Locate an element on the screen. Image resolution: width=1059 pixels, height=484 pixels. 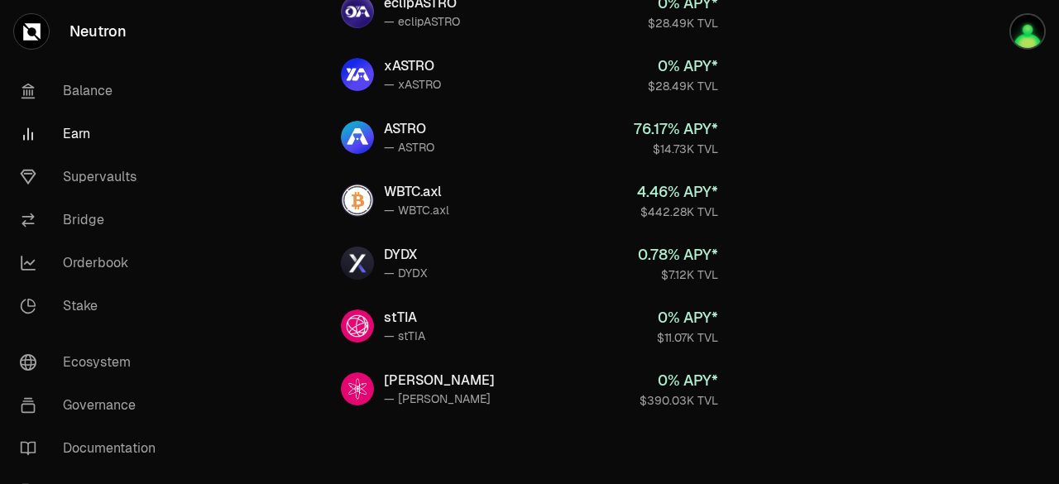
a: Documentation is located at coordinates (93, 448).